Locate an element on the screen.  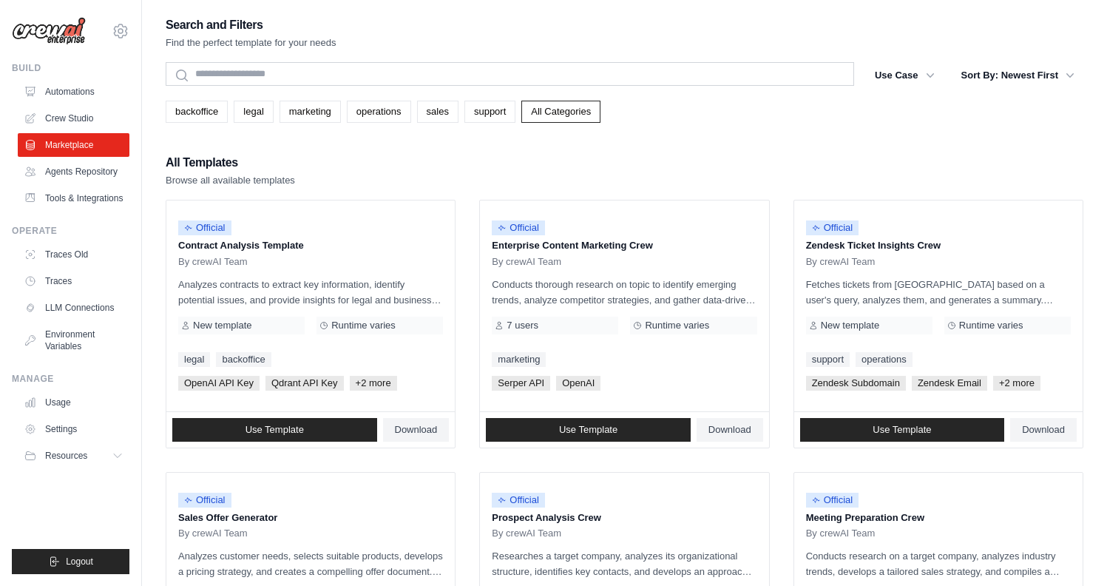
h2: Search and Filters is located at coordinates (251, 25).